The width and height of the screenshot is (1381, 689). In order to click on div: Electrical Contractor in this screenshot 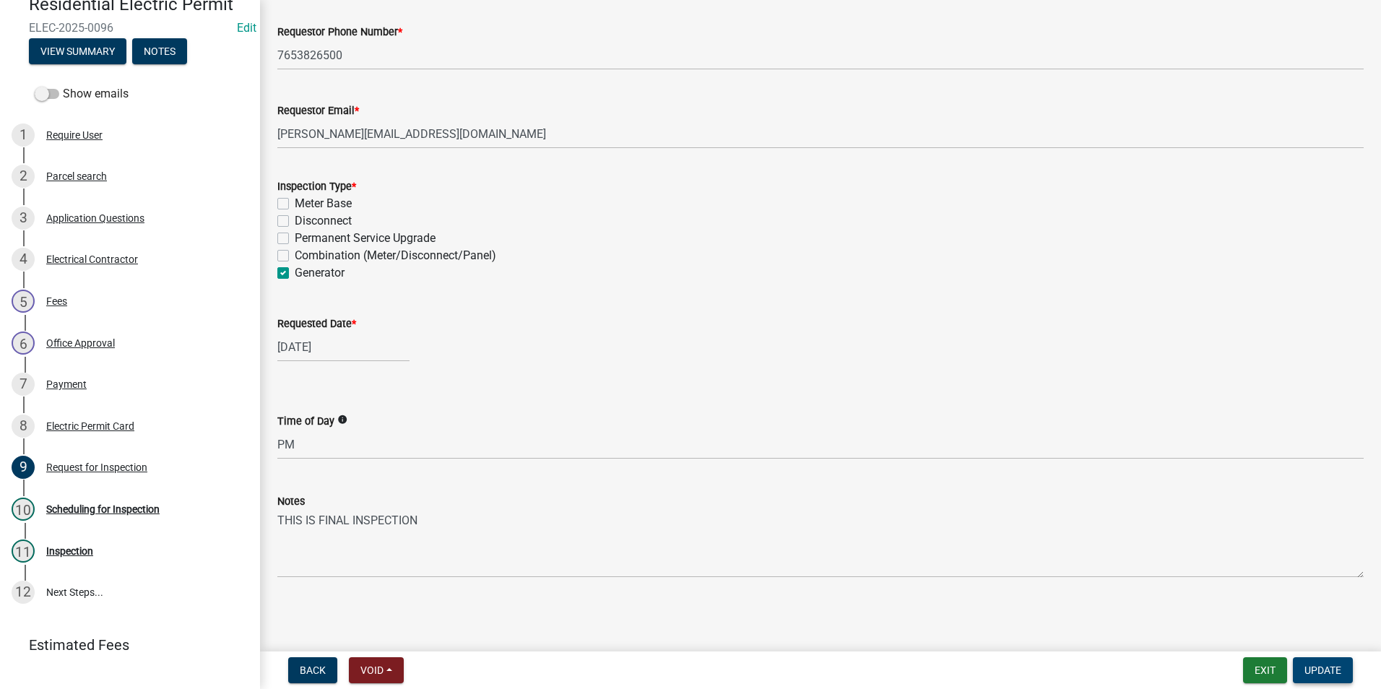, I will do `click(92, 259)`.